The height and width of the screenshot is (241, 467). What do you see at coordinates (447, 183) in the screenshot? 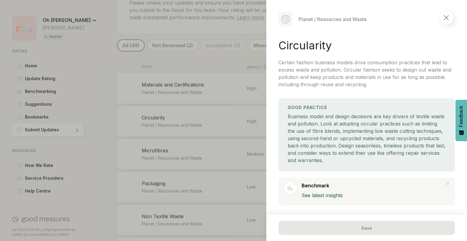
I see `img: Link` at bounding box center [447, 183].